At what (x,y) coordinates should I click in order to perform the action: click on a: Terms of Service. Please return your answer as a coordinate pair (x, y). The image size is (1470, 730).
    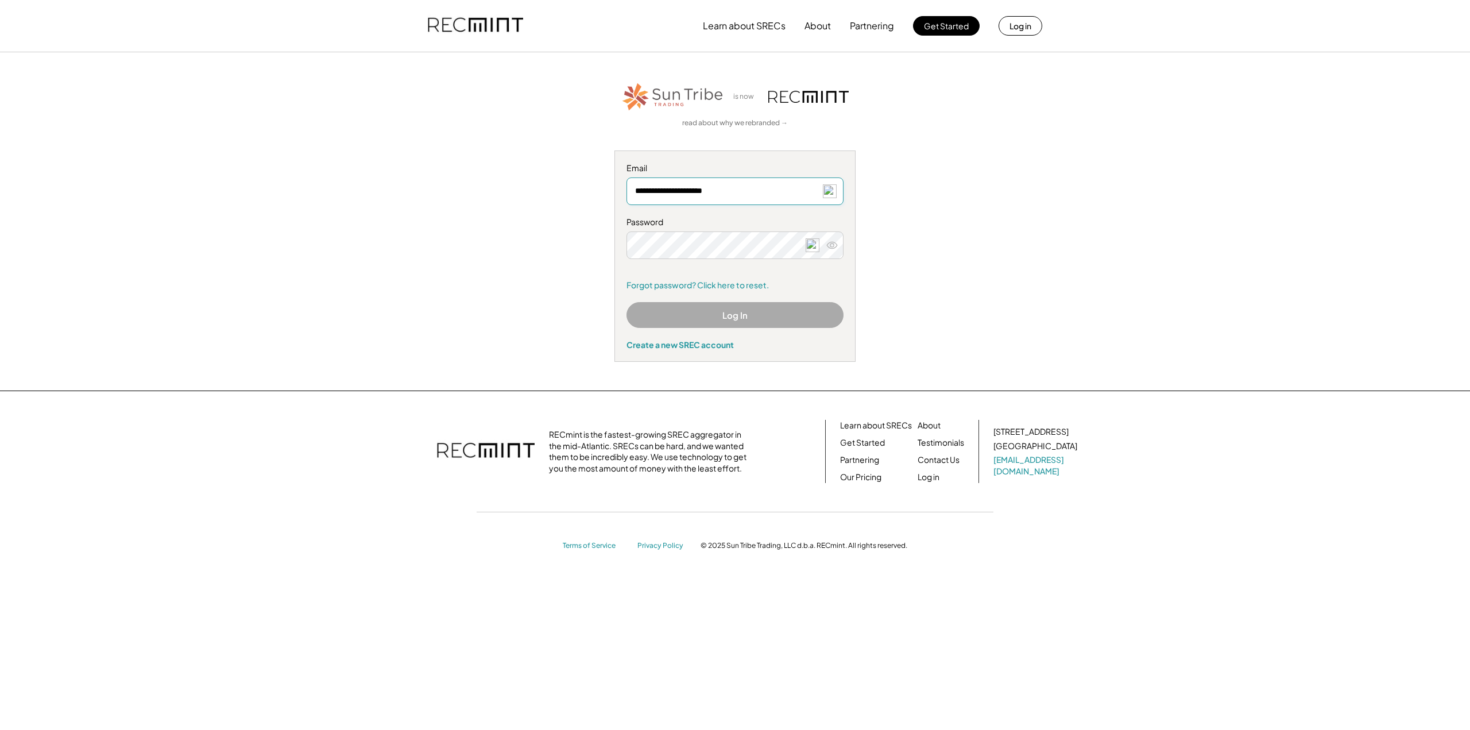
    Looking at the image, I should click on (594, 546).